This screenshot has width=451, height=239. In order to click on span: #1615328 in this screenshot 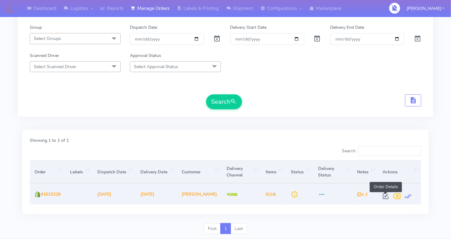, I will do `click(51, 194)`.